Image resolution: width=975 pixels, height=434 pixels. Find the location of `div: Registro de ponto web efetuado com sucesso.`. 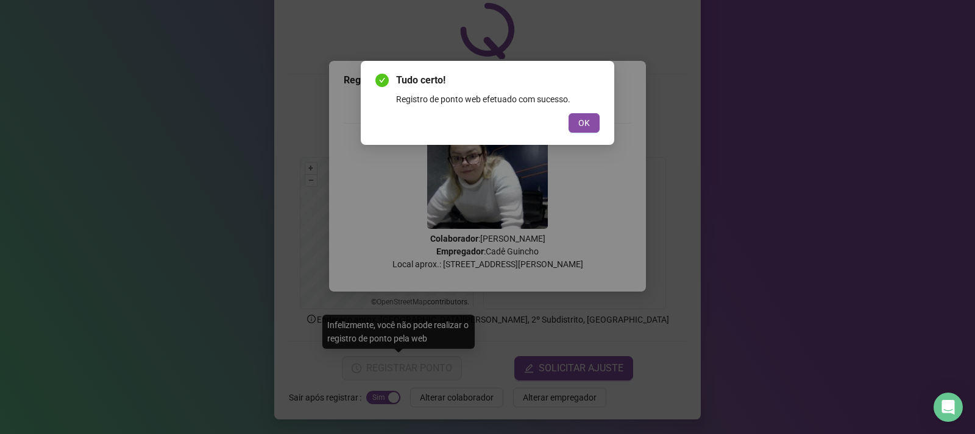

div: Registro de ponto web efetuado com sucesso. is located at coordinates (498, 99).